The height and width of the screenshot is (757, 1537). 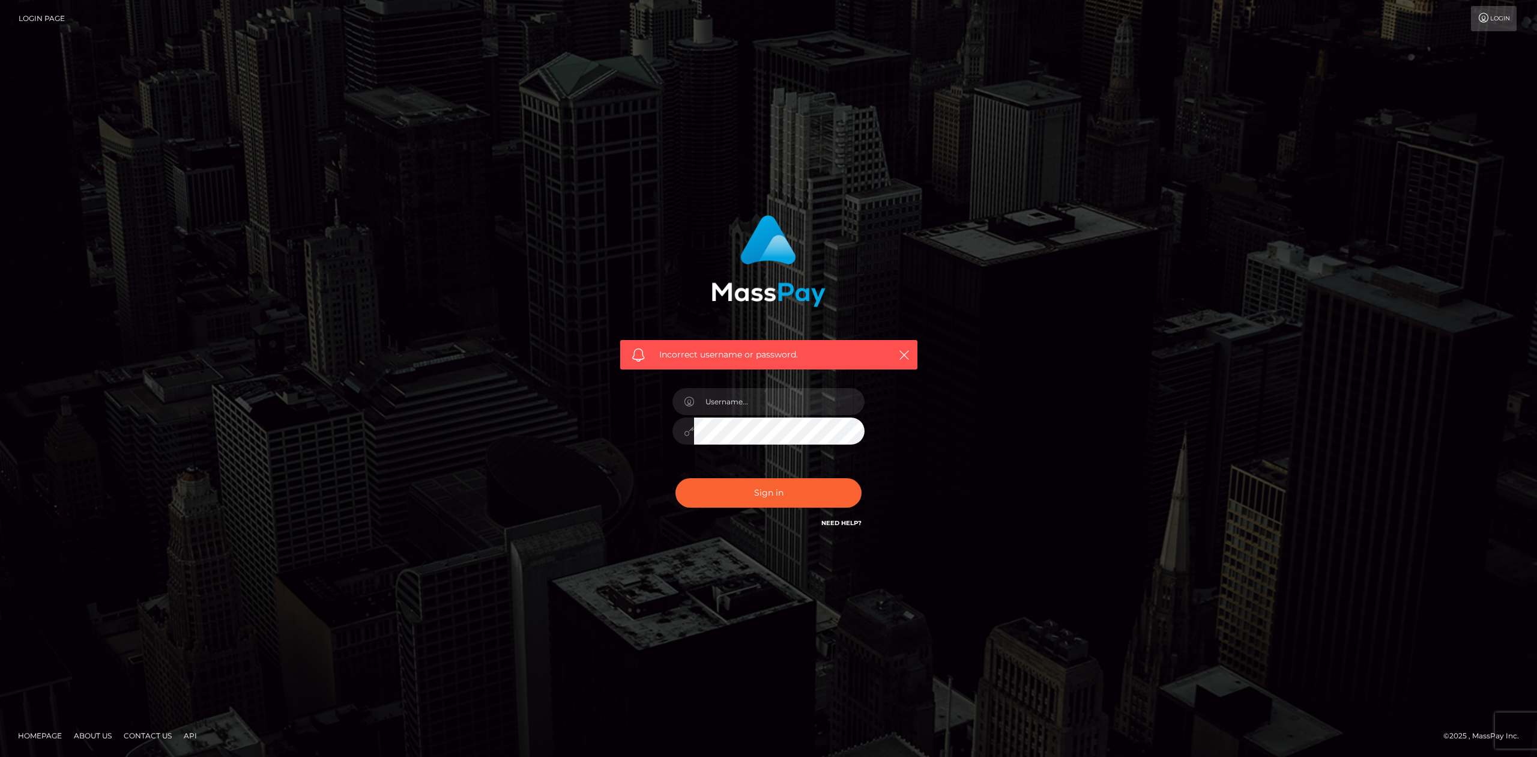 What do you see at coordinates (769, 261) in the screenshot?
I see `img: MassPay Login` at bounding box center [769, 261].